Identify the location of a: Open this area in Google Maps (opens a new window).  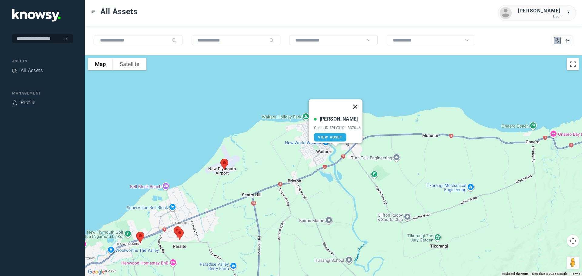
(96, 272).